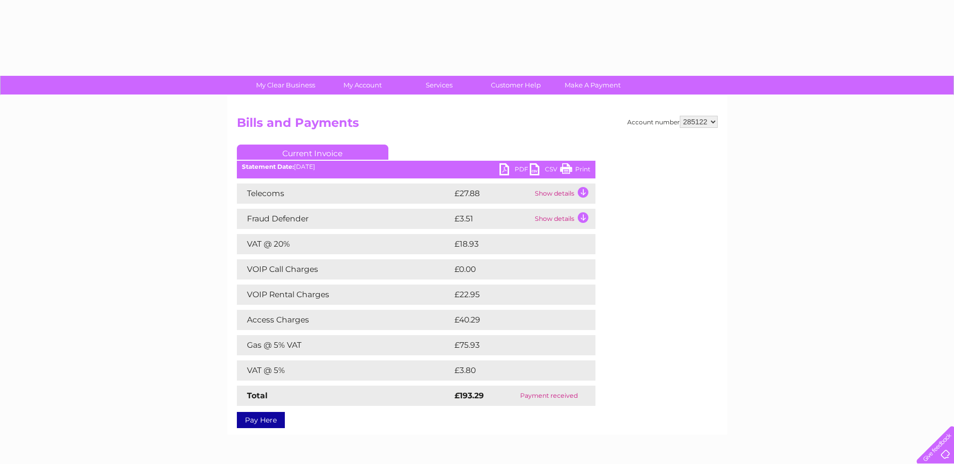  What do you see at coordinates (261, 420) in the screenshot?
I see `a: Pay Here` at bounding box center [261, 420].